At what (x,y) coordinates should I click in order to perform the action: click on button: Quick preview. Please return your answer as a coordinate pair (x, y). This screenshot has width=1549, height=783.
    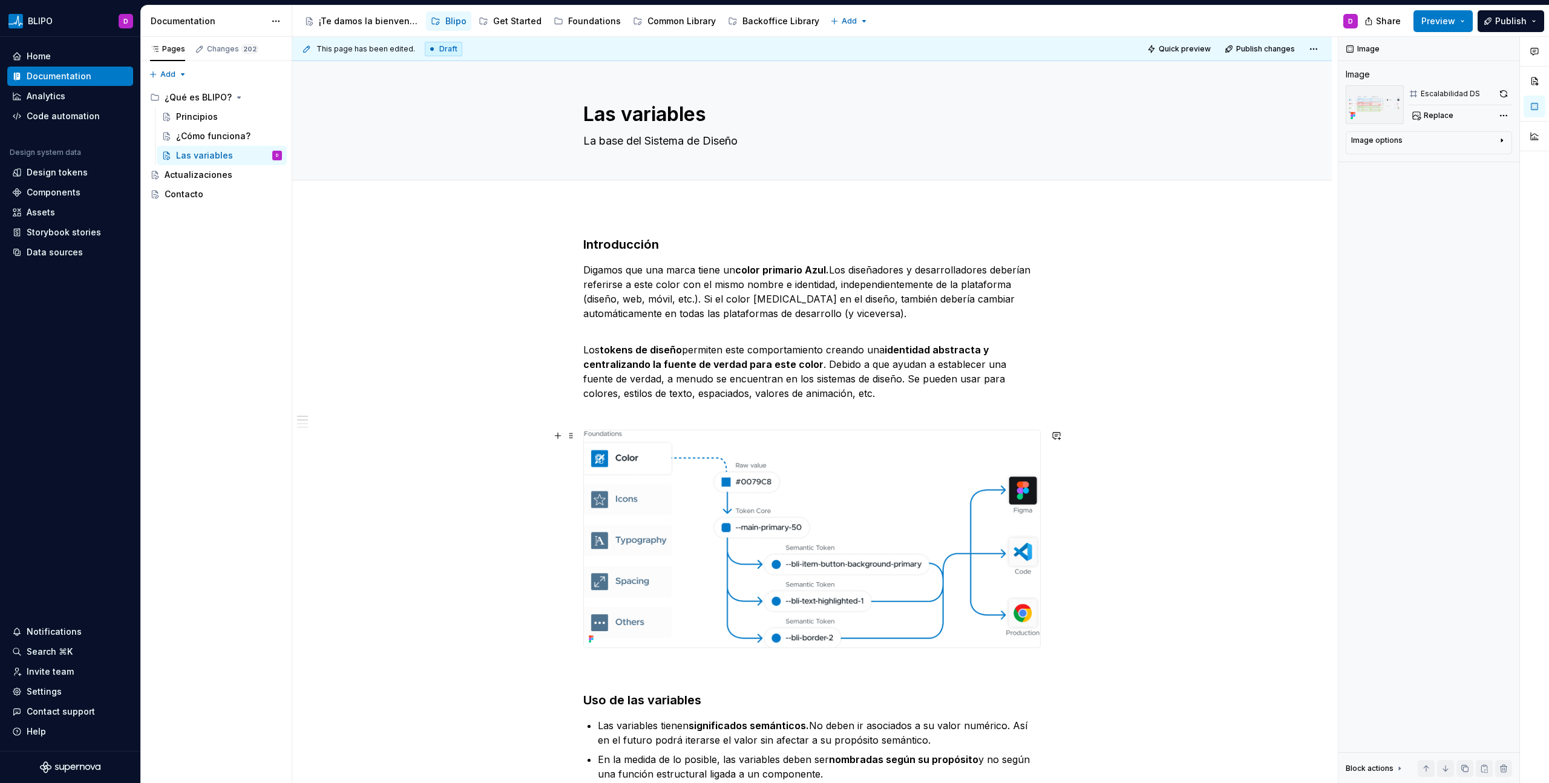
    Looking at the image, I should click on (1180, 49).